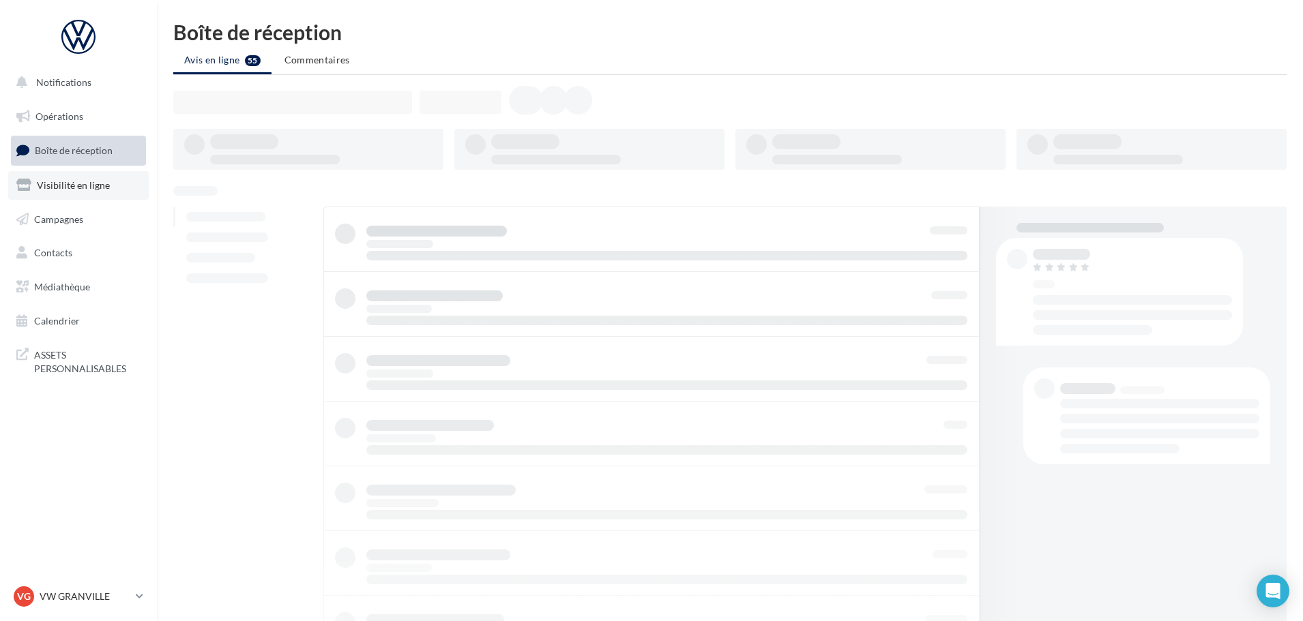 The width and height of the screenshot is (1303, 621). I want to click on button: Notifications, so click(76, 83).